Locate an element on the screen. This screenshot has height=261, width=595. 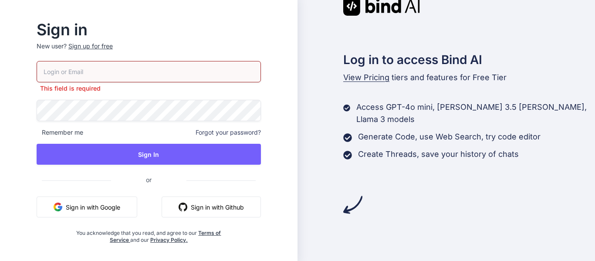
p: This field is required is located at coordinates (149, 88).